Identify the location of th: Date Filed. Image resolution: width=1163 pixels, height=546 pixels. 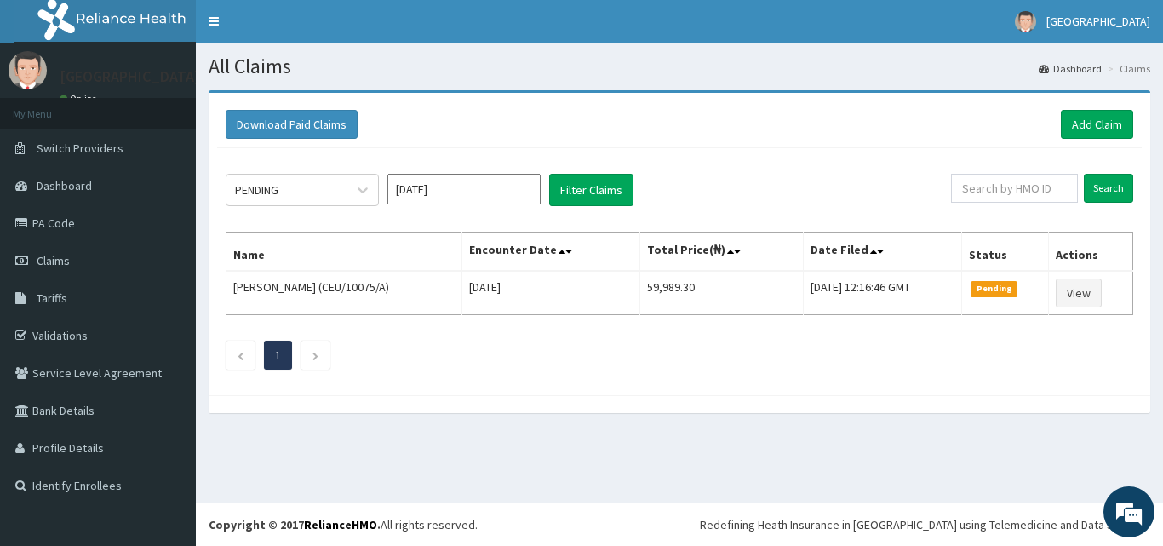
(883, 252).